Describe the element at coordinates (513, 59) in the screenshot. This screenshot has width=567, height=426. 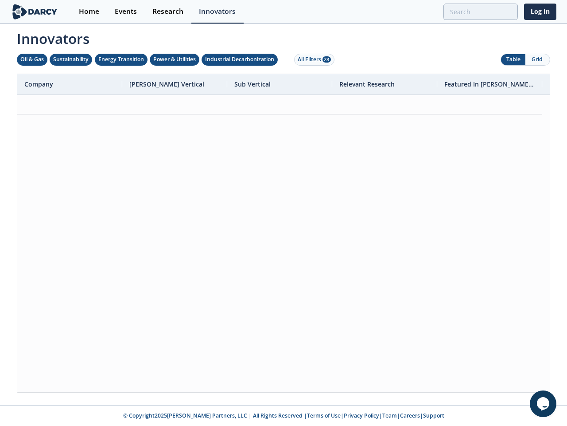
I see `button: Table` at that location.